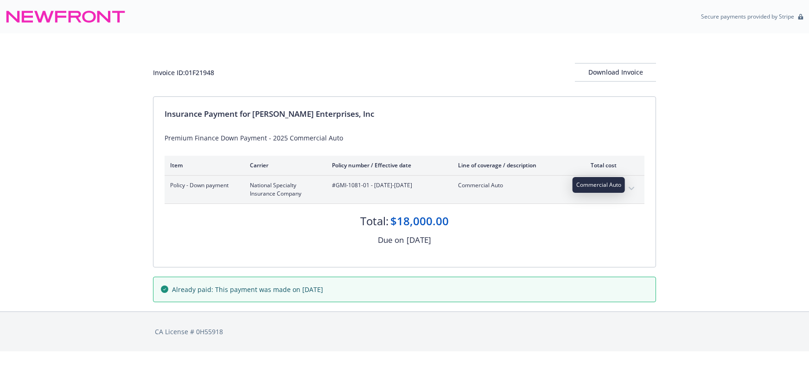 The image size is (809, 387). I want to click on span: National Specialty Insurance Company, so click(283, 190).